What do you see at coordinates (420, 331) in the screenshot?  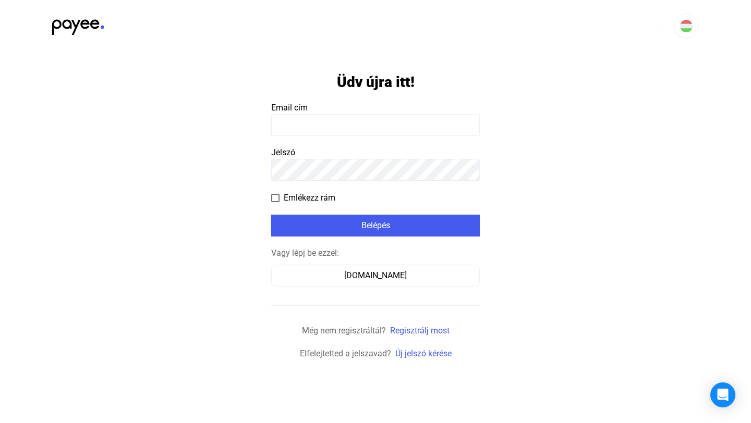 I see `a: Regisztrálj most` at bounding box center [420, 331].